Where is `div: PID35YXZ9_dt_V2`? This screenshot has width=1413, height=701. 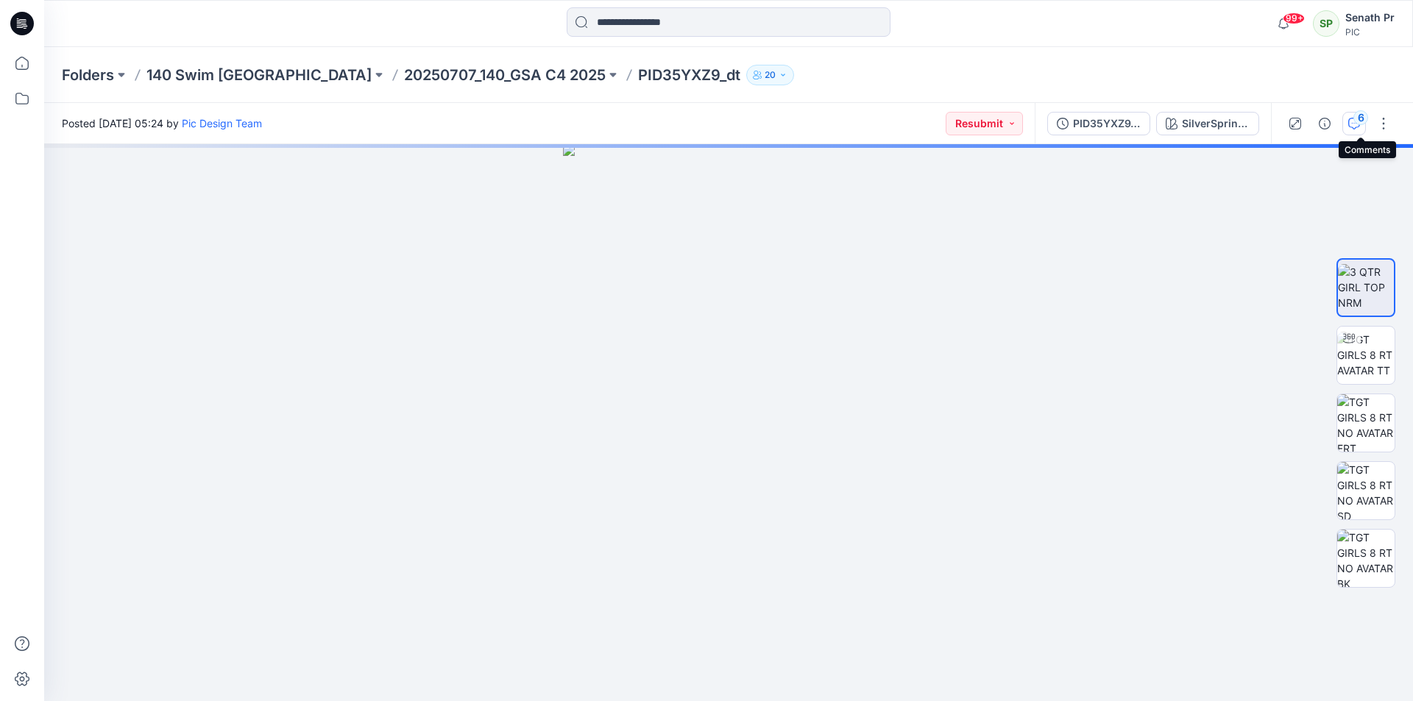
div: PID35YXZ9_dt_V2 is located at coordinates (1107, 124).